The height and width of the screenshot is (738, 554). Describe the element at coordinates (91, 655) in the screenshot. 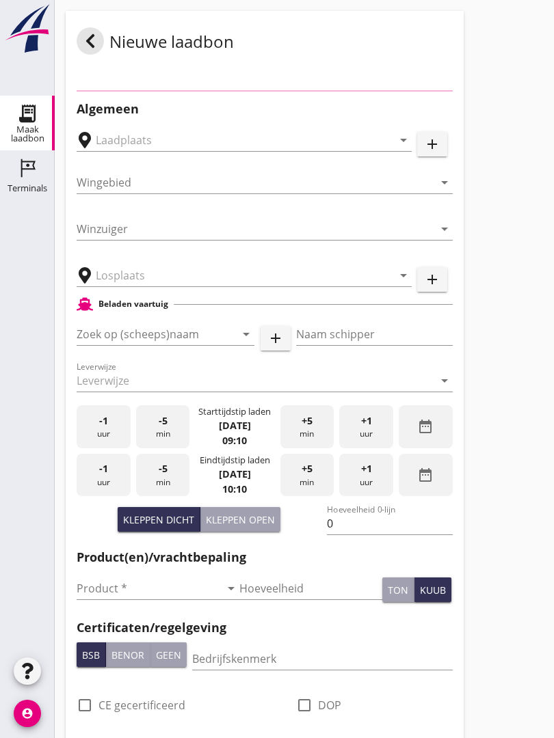

I see `div: BSB` at that location.